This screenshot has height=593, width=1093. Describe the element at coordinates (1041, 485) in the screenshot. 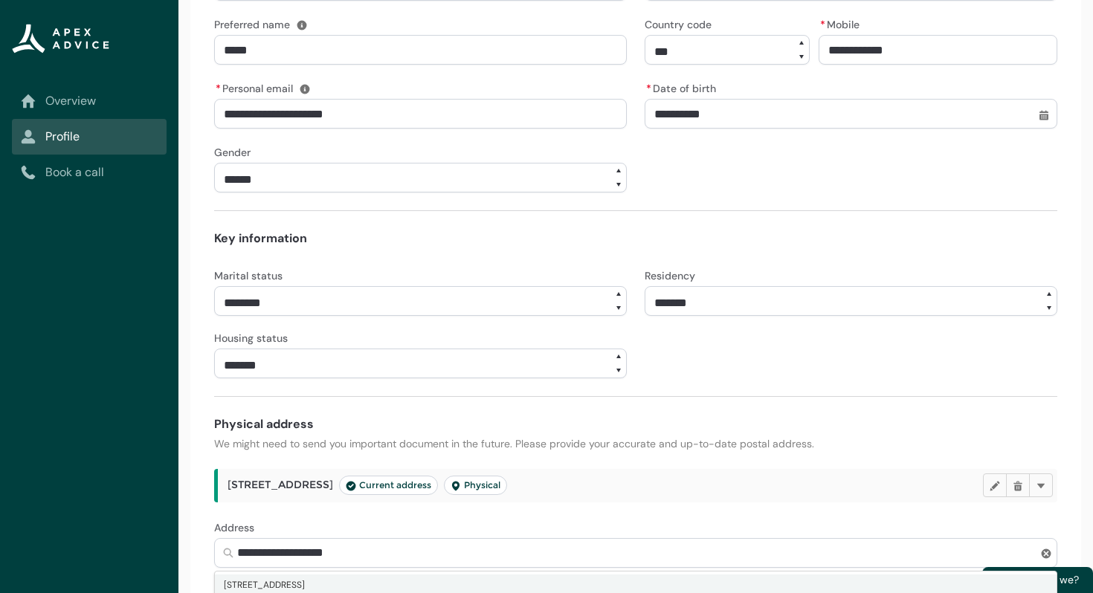

I see `button: More` at that location.